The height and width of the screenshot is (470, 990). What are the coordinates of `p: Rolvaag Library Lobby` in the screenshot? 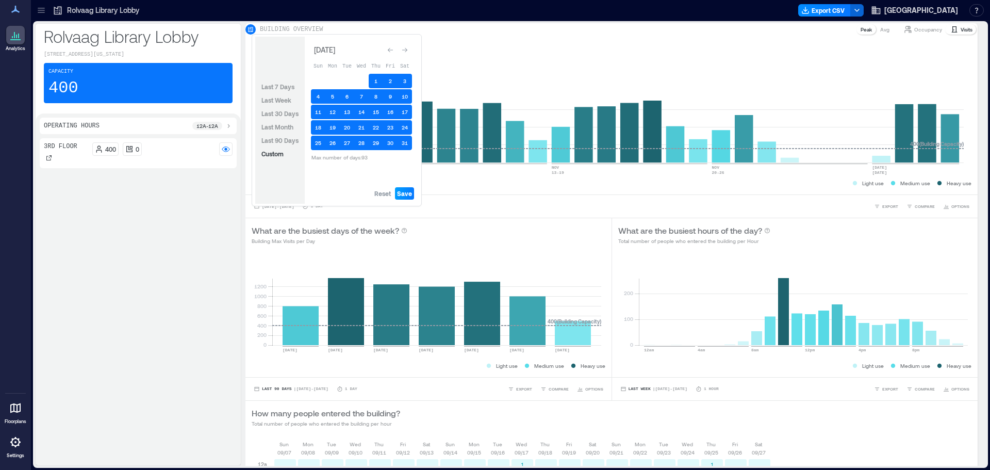 It's located at (103, 10).